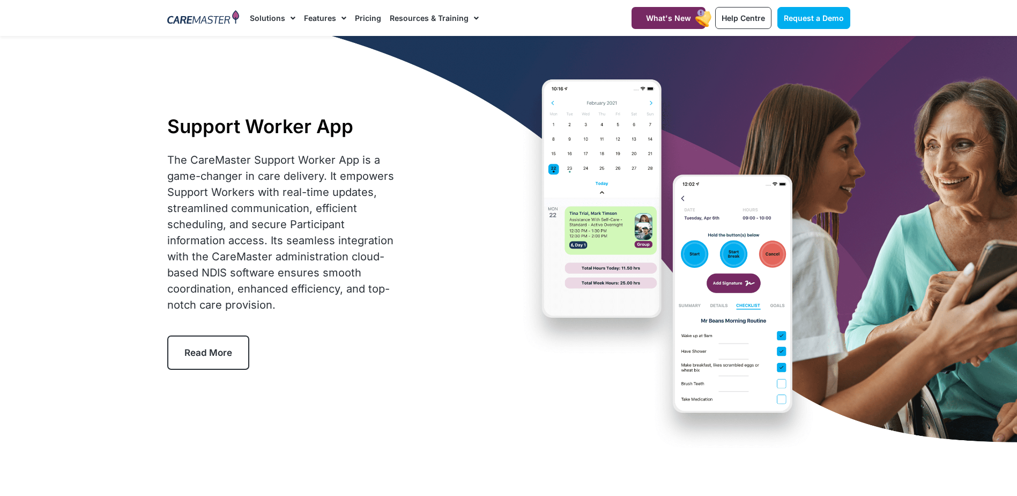 The image size is (1017, 496). What do you see at coordinates (743, 18) in the screenshot?
I see `a: Help Centre` at bounding box center [743, 18].